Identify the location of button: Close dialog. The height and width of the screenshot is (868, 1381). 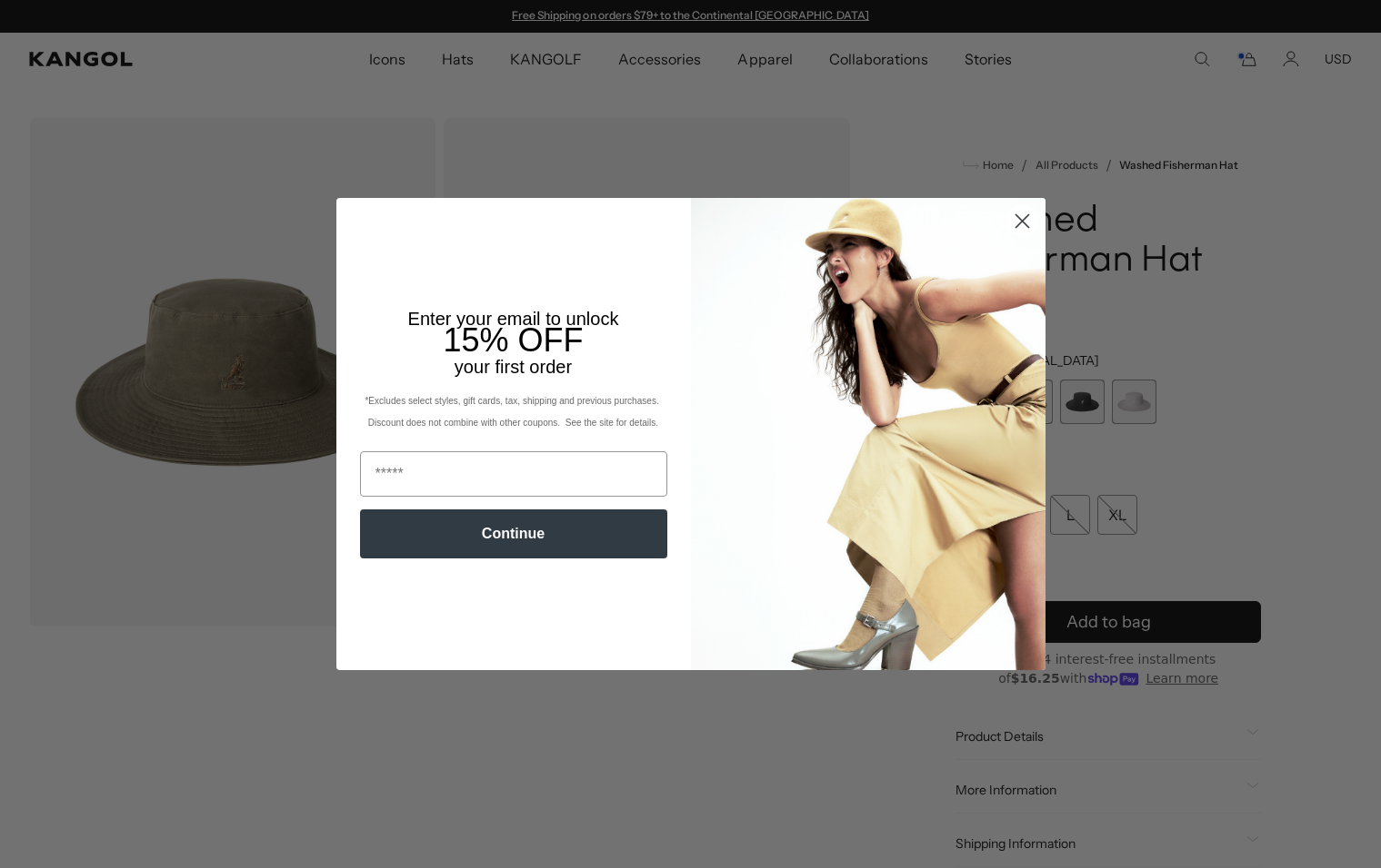
(1021, 221).